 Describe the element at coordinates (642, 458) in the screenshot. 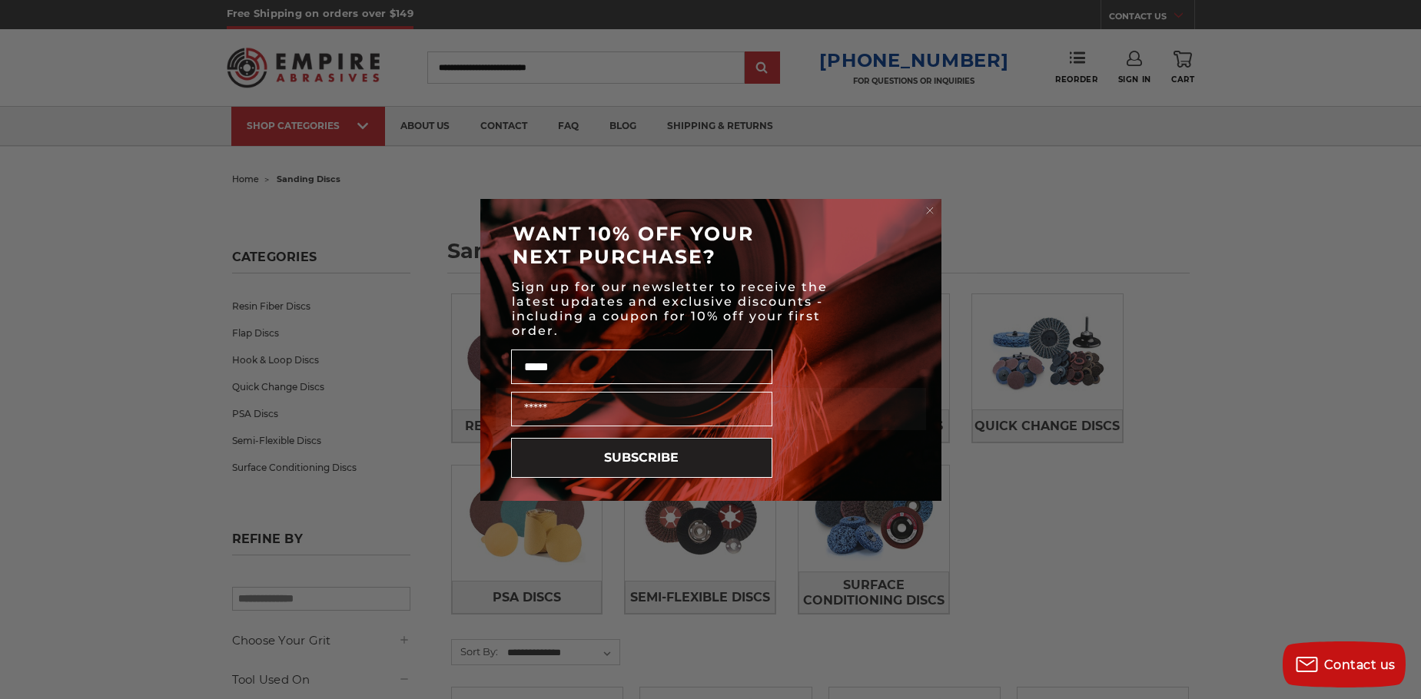

I see `button: SUBSCRIBE` at that location.